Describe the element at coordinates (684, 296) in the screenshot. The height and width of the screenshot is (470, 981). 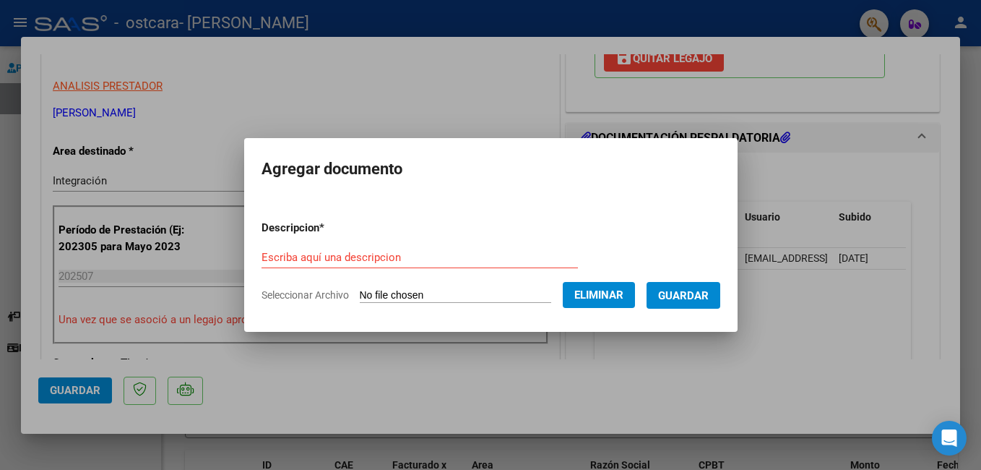
I see `span: Guardar` at that location.